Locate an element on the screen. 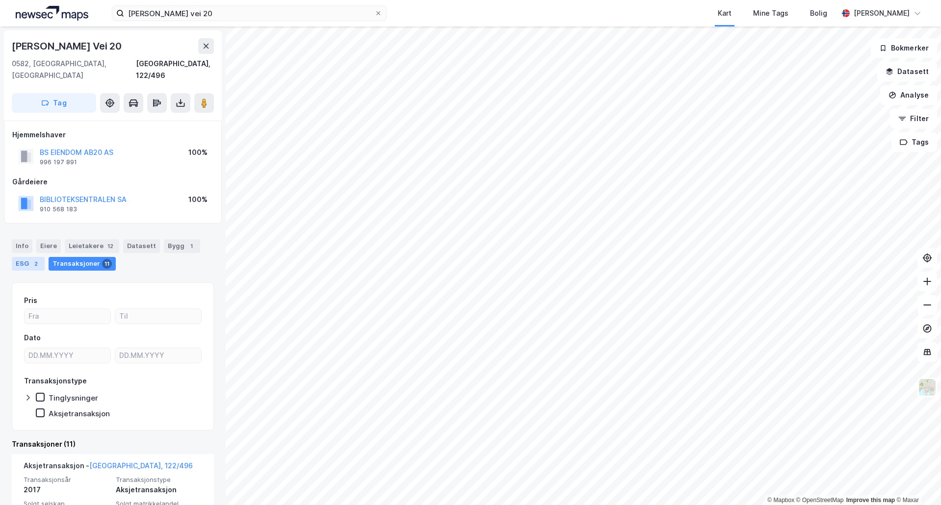  div: Bolig is located at coordinates (818, 13).